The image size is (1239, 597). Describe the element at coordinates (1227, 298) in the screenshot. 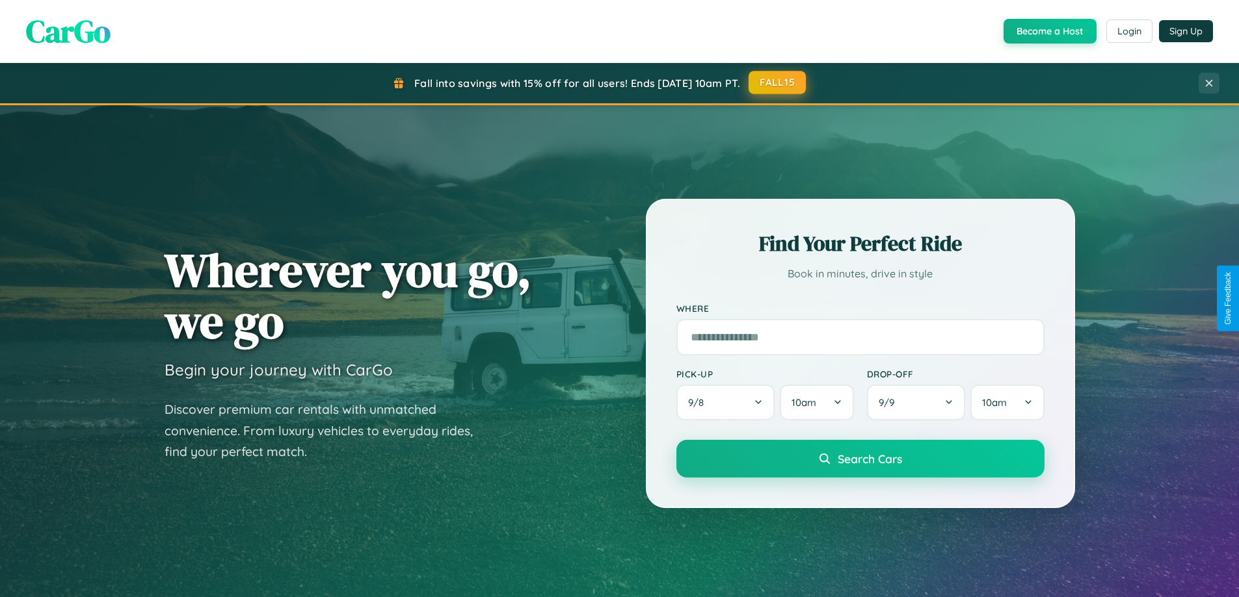

I see `div: Give Feedback` at that location.